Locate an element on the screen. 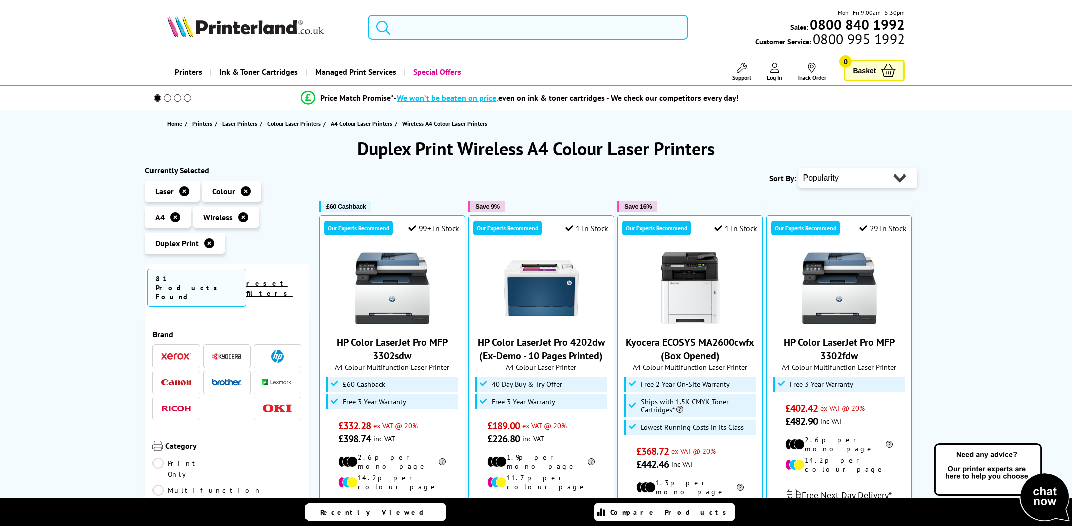  img: Brother is located at coordinates (227, 382).